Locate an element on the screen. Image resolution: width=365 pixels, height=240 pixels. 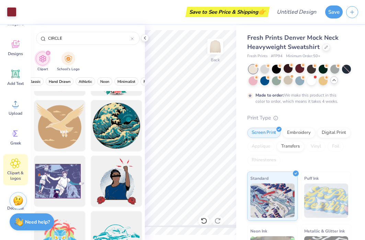
div: We make this product in this color to order, which means it takes 4 weeks. is located at coordinates (297, 98).